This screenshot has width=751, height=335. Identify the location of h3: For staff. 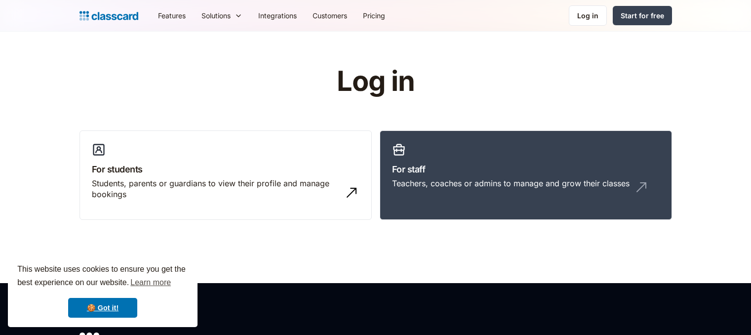
(526, 169).